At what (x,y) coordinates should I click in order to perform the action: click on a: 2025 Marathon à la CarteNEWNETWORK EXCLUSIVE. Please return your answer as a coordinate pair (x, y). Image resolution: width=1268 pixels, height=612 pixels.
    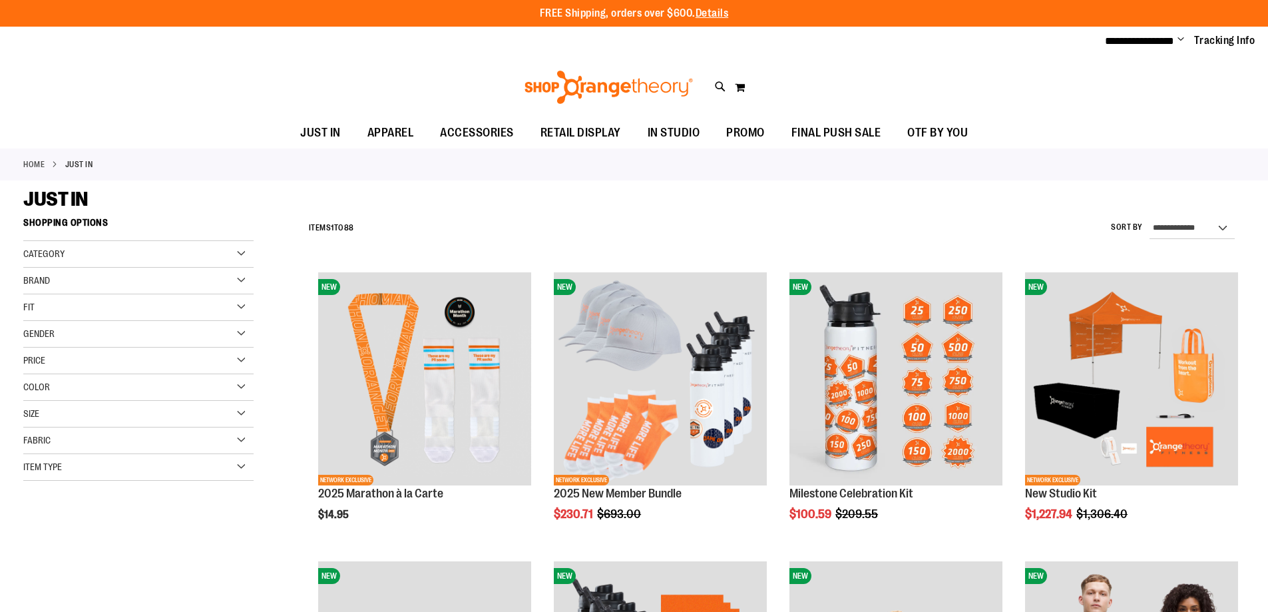
    Looking at the image, I should click on (425, 379).